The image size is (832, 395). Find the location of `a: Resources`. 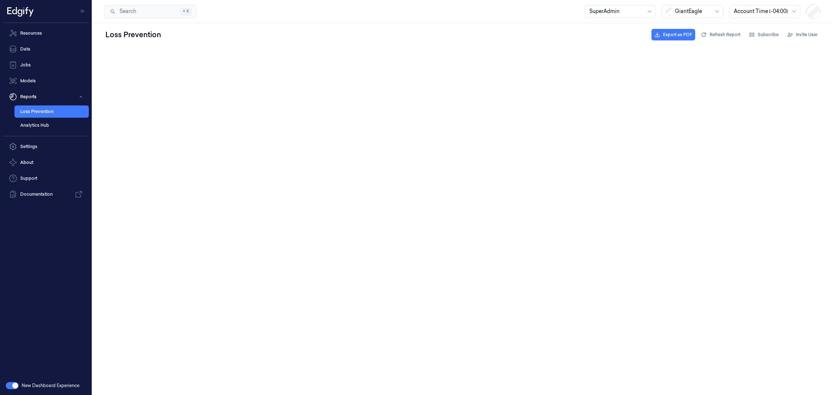

a: Resources is located at coordinates (46, 33).